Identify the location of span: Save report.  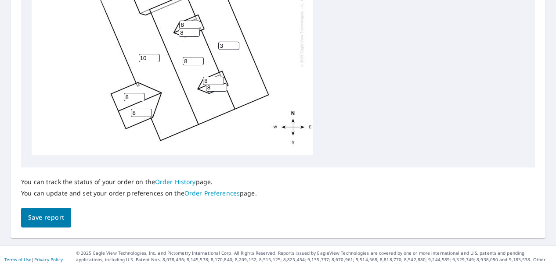
(46, 218).